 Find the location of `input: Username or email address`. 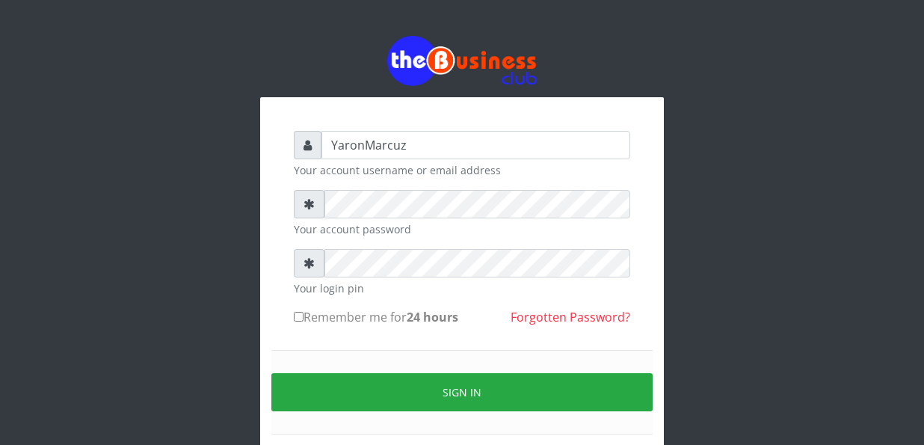

input: Username or email address is located at coordinates (475, 145).